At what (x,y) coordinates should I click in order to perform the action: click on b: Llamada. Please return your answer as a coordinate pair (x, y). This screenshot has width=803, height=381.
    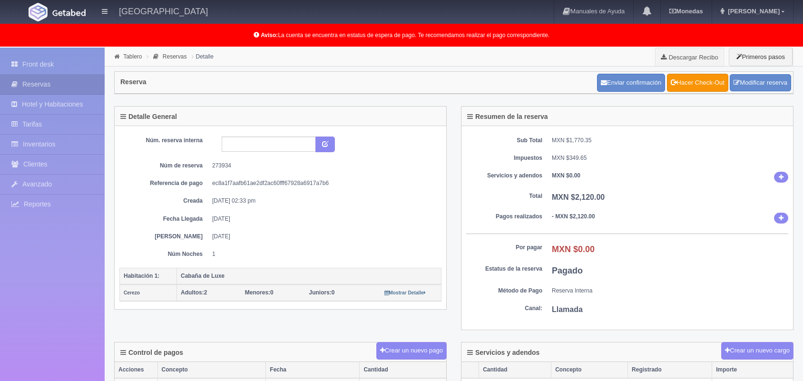
    Looking at the image, I should click on (567, 309).